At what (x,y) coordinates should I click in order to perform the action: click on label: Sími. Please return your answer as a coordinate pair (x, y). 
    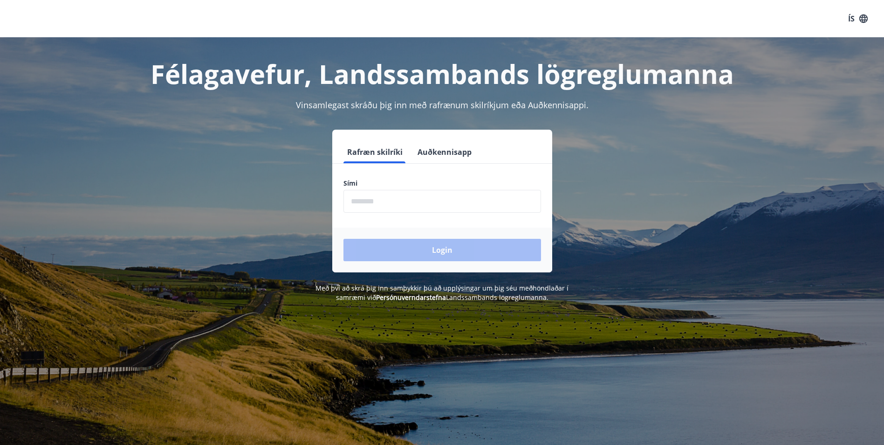
    Looking at the image, I should click on (442, 183).